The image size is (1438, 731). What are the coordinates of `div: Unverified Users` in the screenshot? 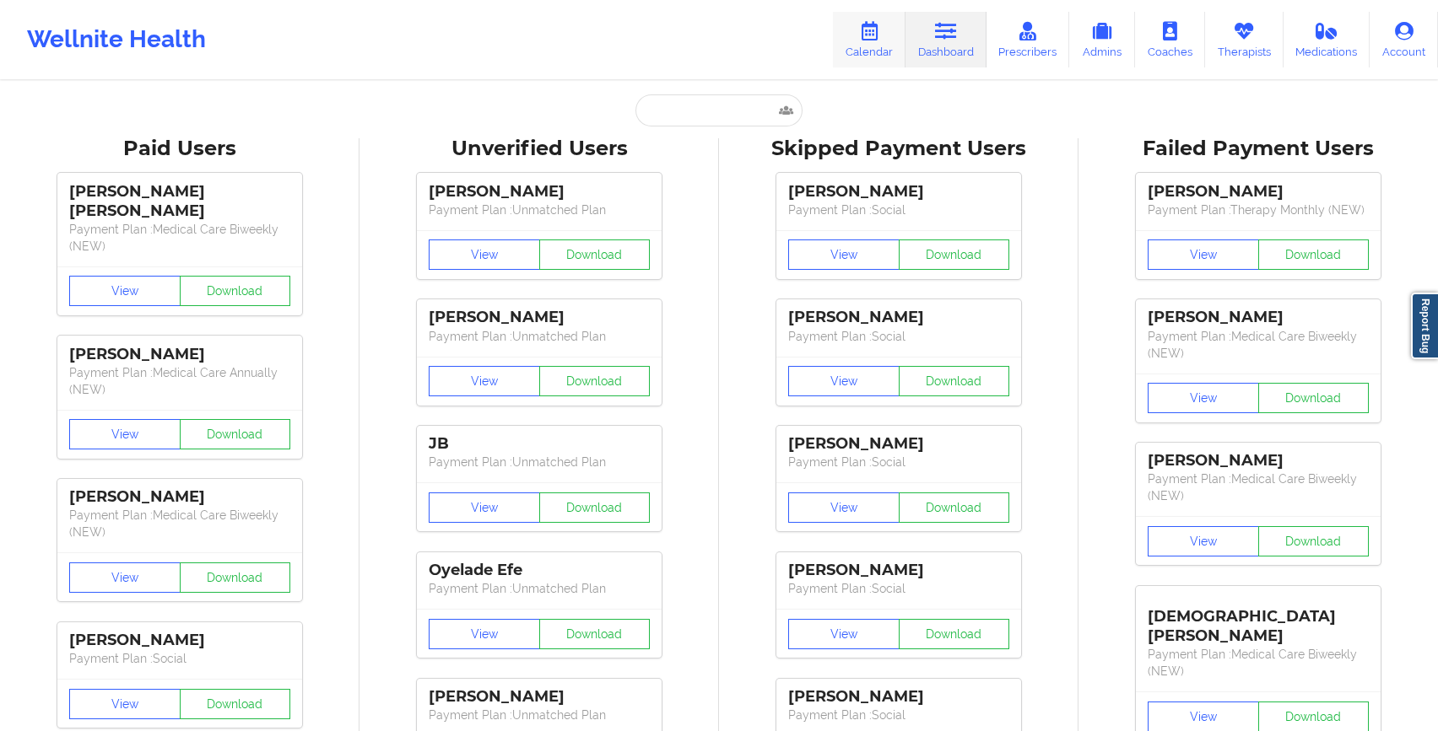 It's located at (539, 148).